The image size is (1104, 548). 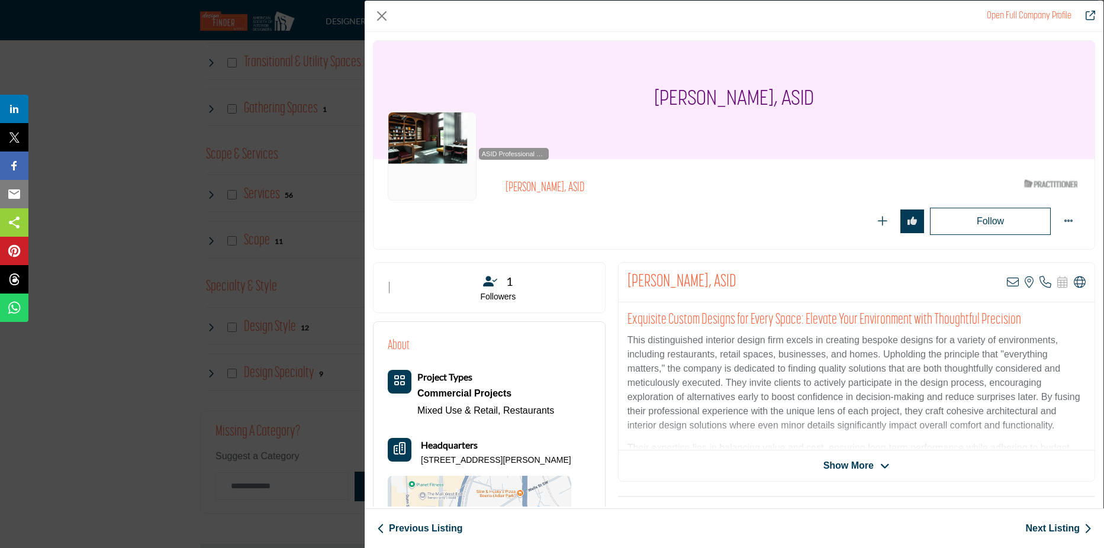 I want to click on p: Followers, so click(x=498, y=297).